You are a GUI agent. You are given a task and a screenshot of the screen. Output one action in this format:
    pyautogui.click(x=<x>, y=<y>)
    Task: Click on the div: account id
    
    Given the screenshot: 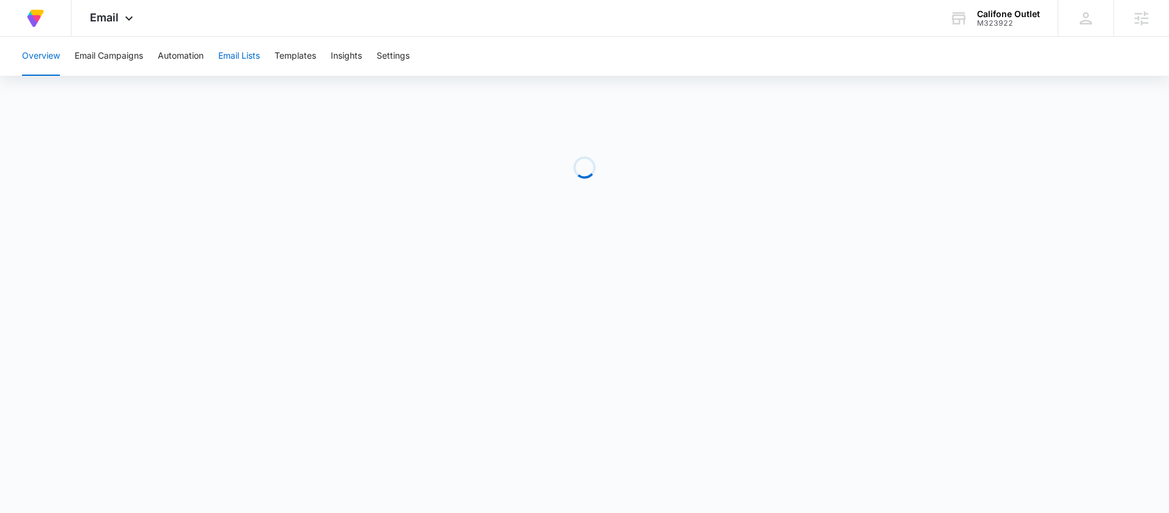 What is the action you would take?
    pyautogui.click(x=1008, y=23)
    